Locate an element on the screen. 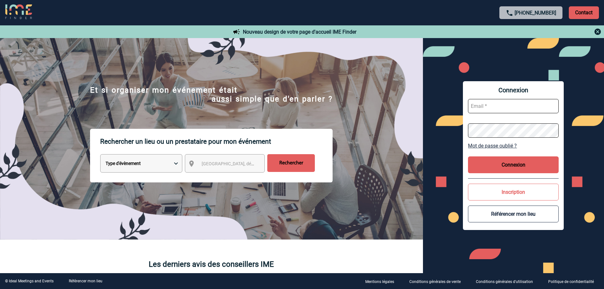  p: Politique de confidentialité is located at coordinates (571, 282).